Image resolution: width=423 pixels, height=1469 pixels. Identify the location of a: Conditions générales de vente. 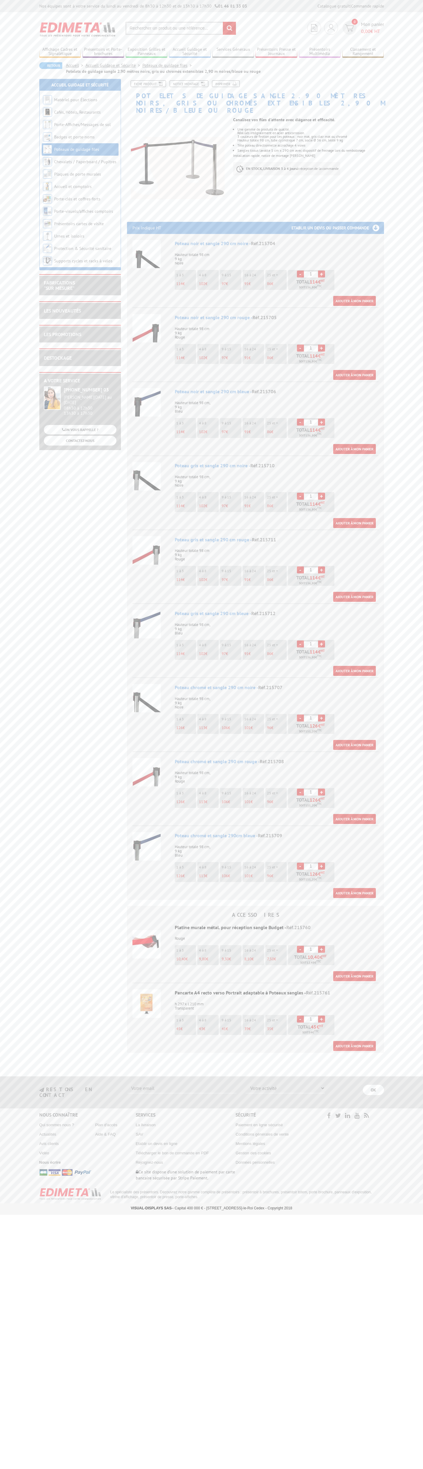
(262, 1134).